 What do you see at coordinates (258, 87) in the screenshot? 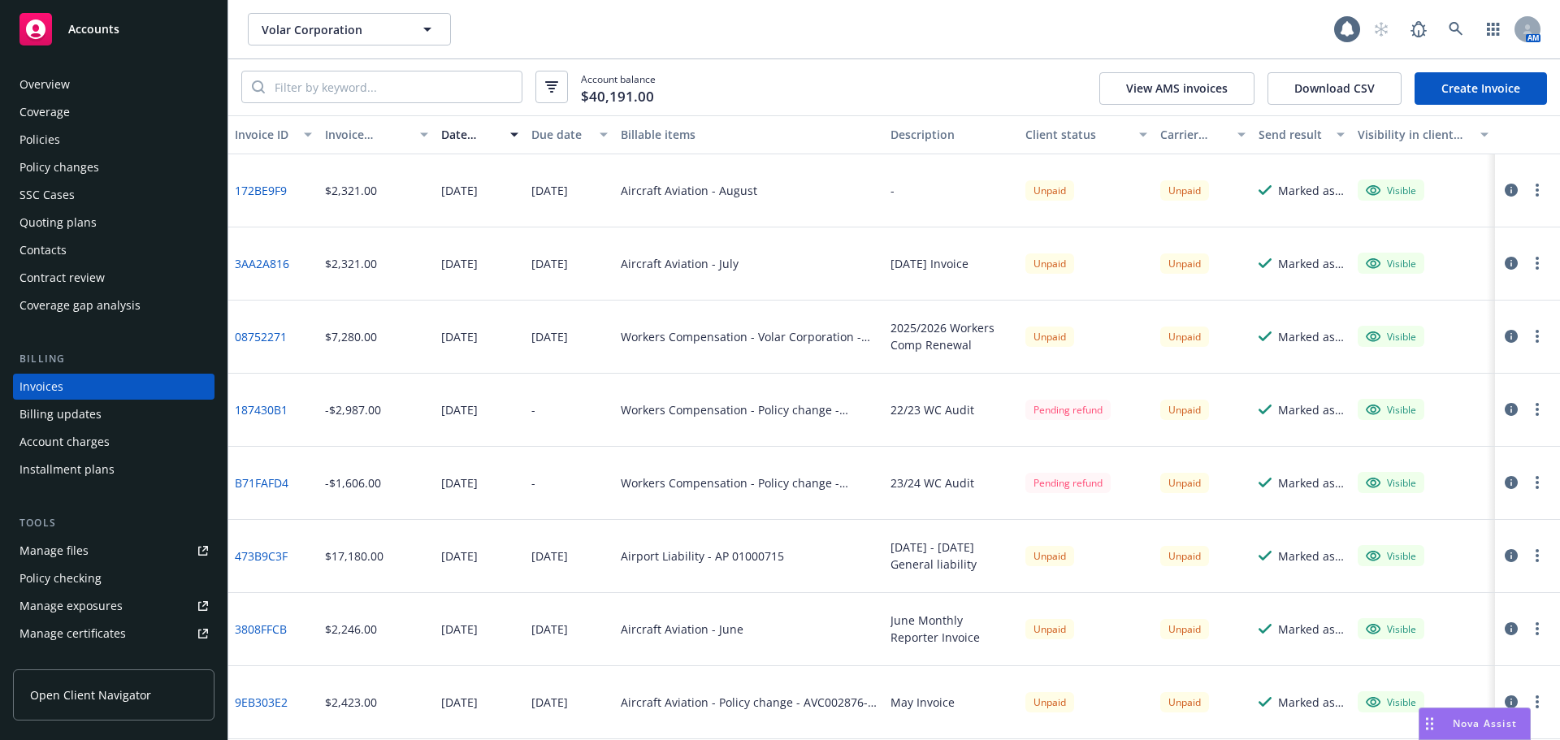
I see `svg: Search` at bounding box center [258, 87].